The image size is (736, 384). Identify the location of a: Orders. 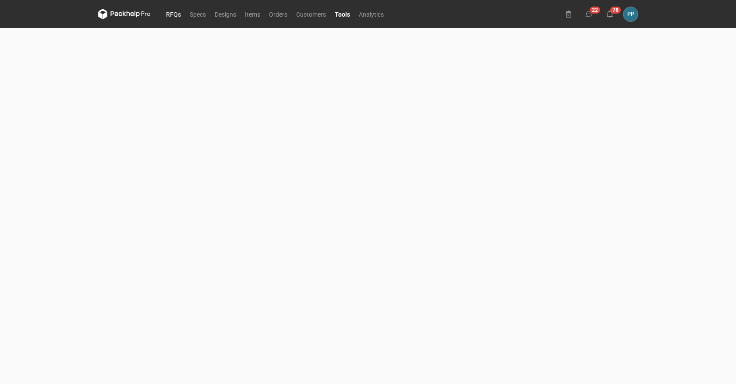
(278, 14).